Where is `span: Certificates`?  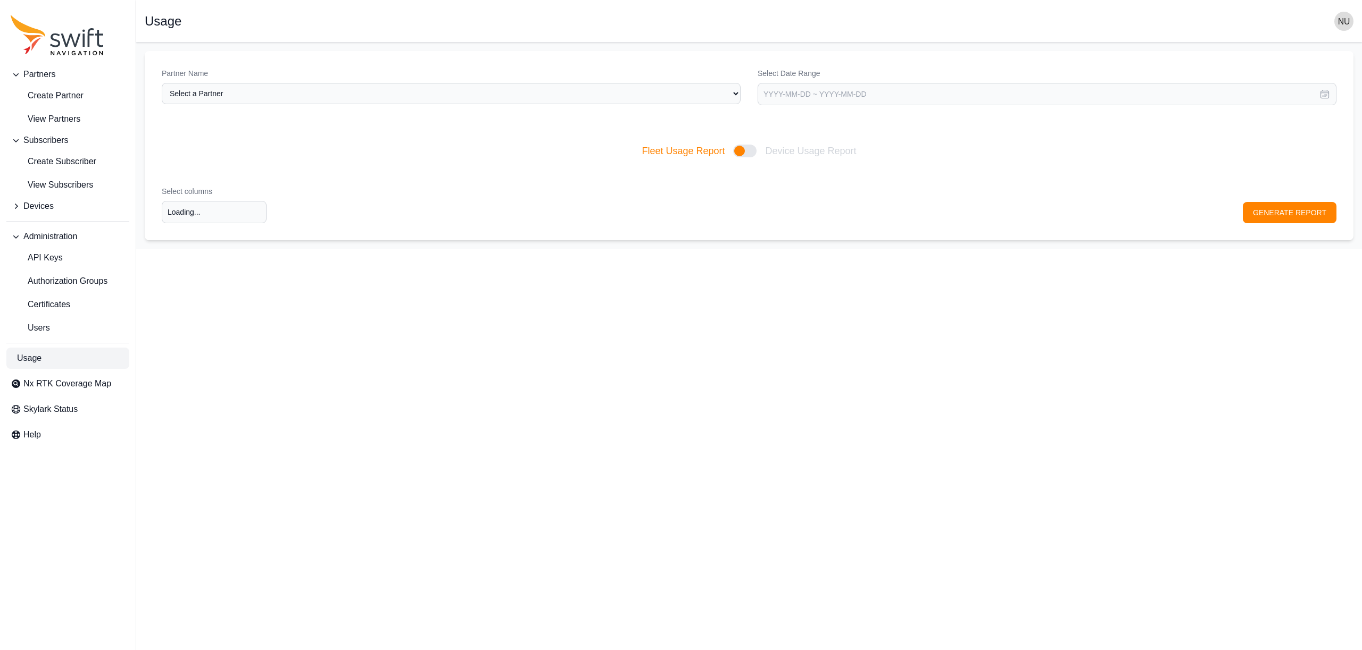
span: Certificates is located at coordinates (40, 305).